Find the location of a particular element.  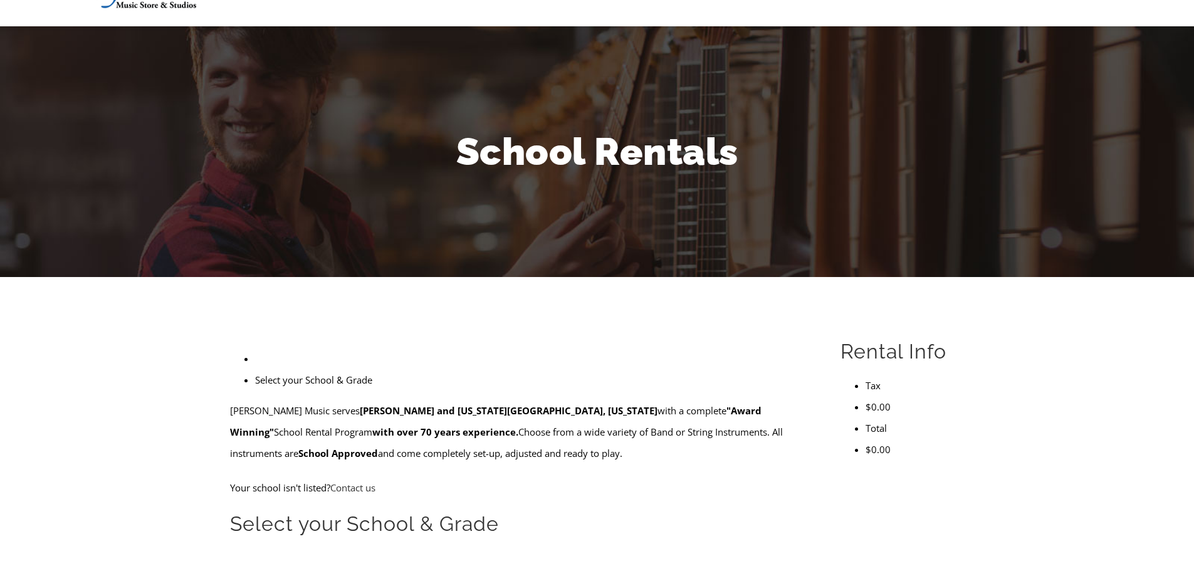

h2: Rental Info is located at coordinates (902, 352).